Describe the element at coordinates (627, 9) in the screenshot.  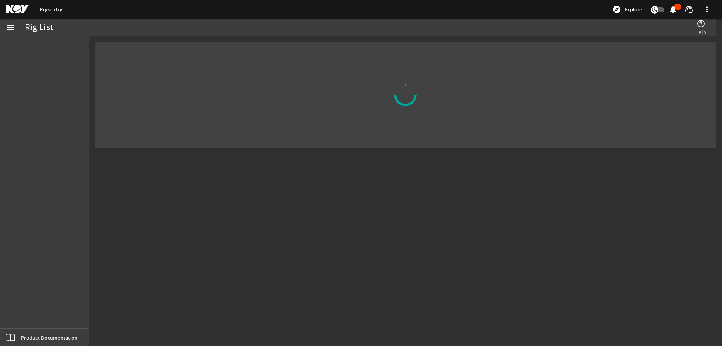
I see `button: Explore` at that location.